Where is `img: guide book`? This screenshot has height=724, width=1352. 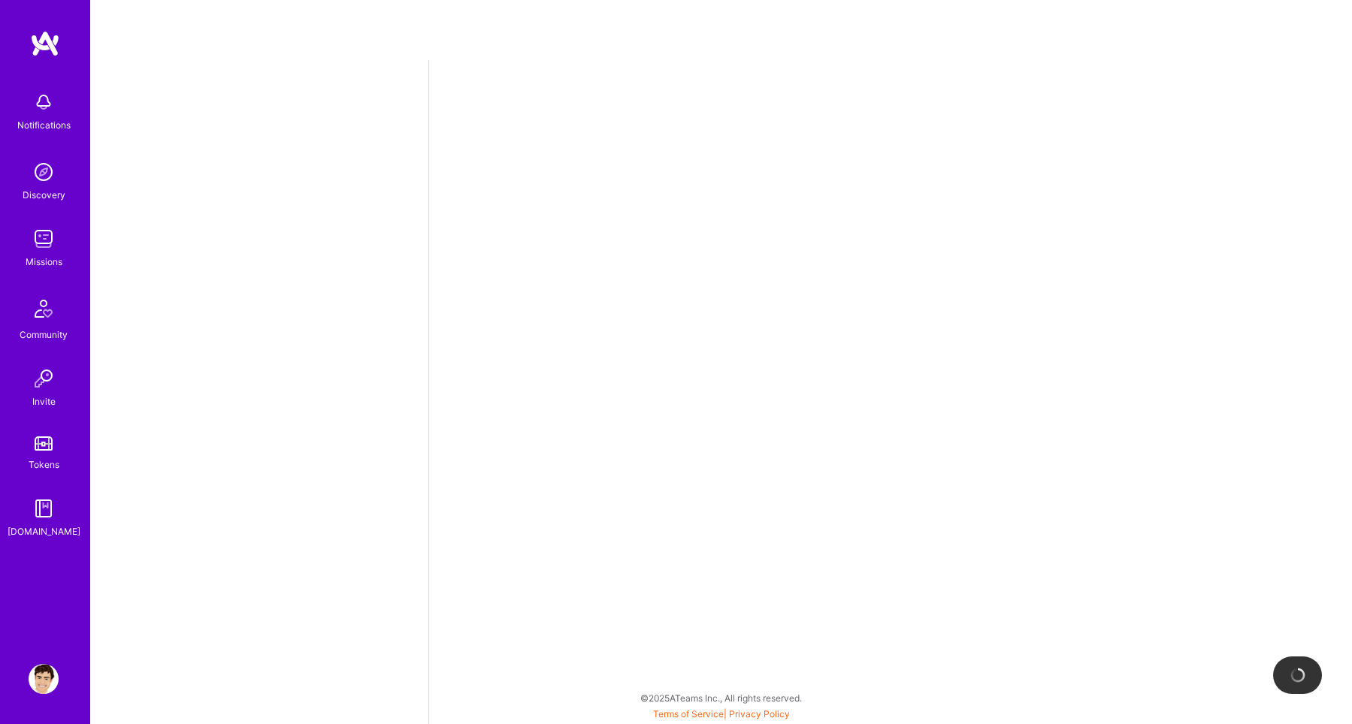 img: guide book is located at coordinates (44, 509).